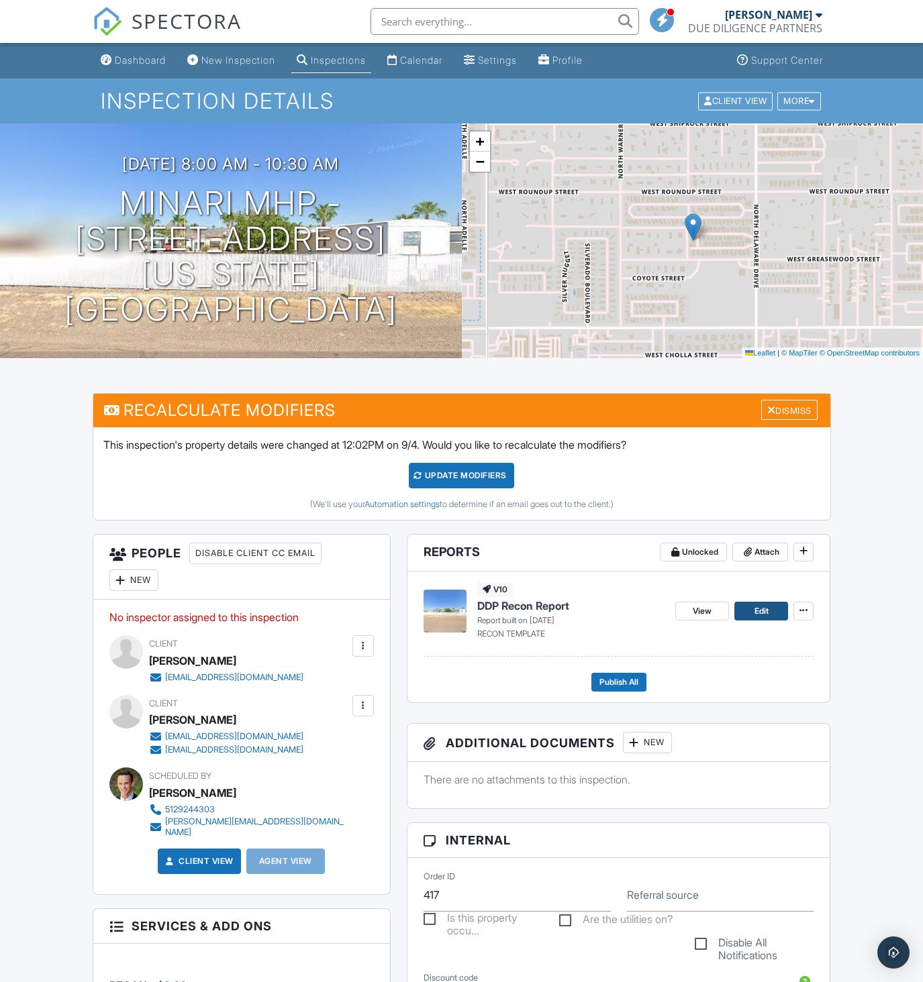  Describe the element at coordinates (140, 60) in the screenshot. I see `div: Dashboard` at that location.